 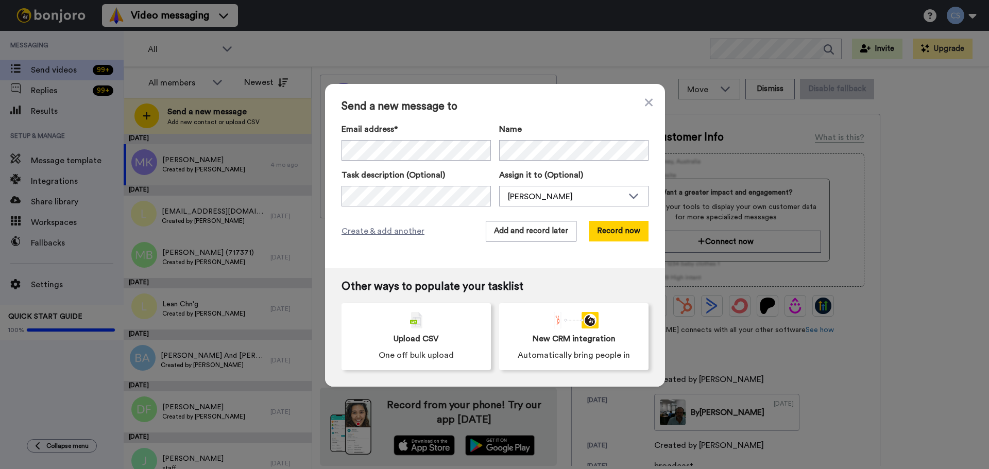 What do you see at coordinates (574, 320) in the screenshot?
I see `div: animation` at bounding box center [574, 320].